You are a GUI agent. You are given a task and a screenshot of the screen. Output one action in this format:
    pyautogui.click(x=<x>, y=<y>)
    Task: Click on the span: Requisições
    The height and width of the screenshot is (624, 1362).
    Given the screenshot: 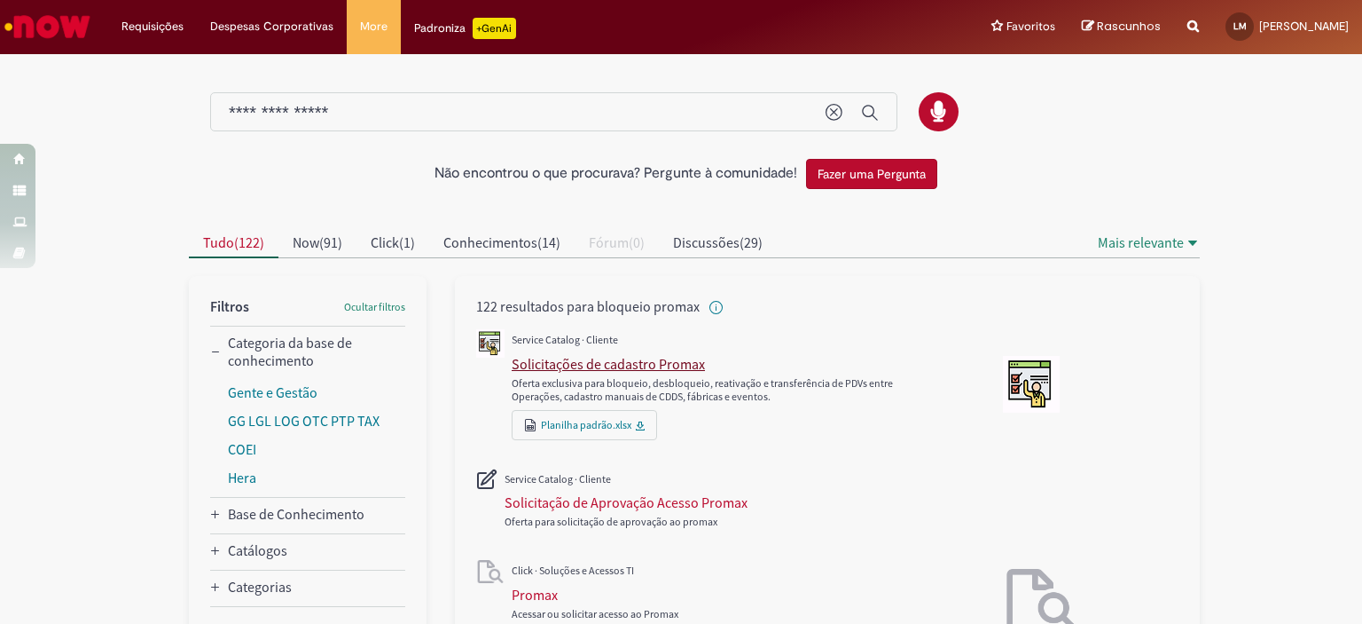 What is the action you would take?
    pyautogui.click(x=153, y=27)
    